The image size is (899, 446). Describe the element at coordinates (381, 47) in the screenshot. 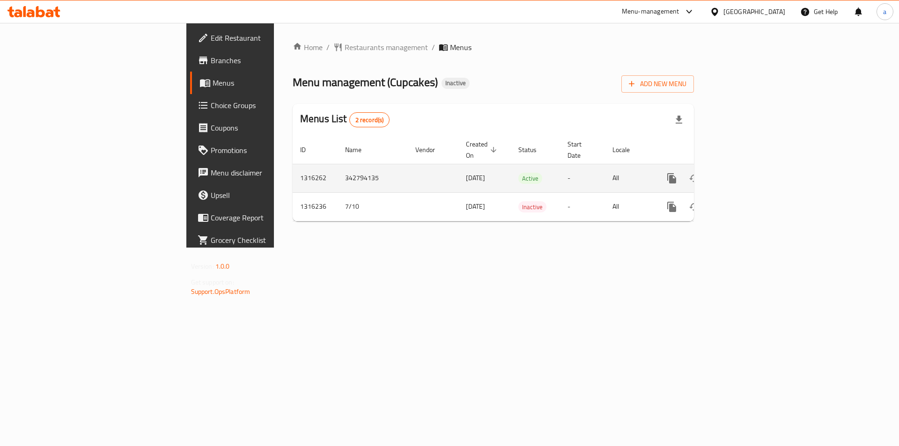

I see `a: Restaurants management` at that location.